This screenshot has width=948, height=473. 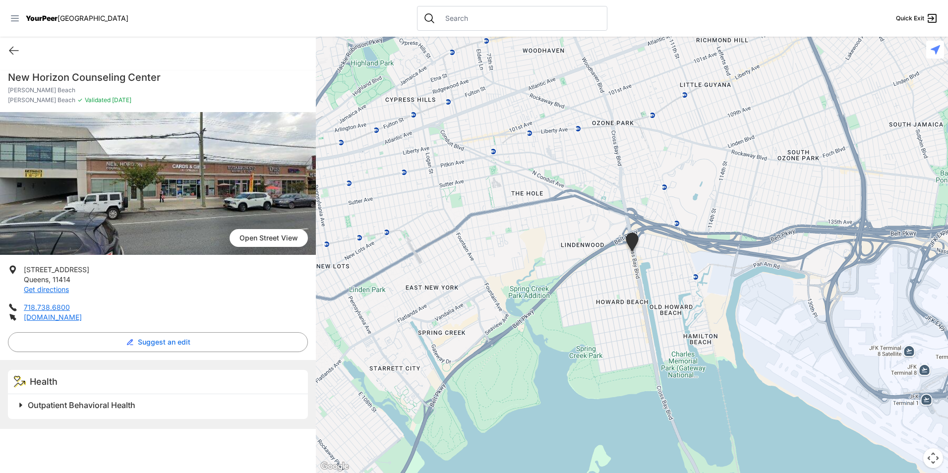 I want to click on input: Search, so click(x=520, y=18).